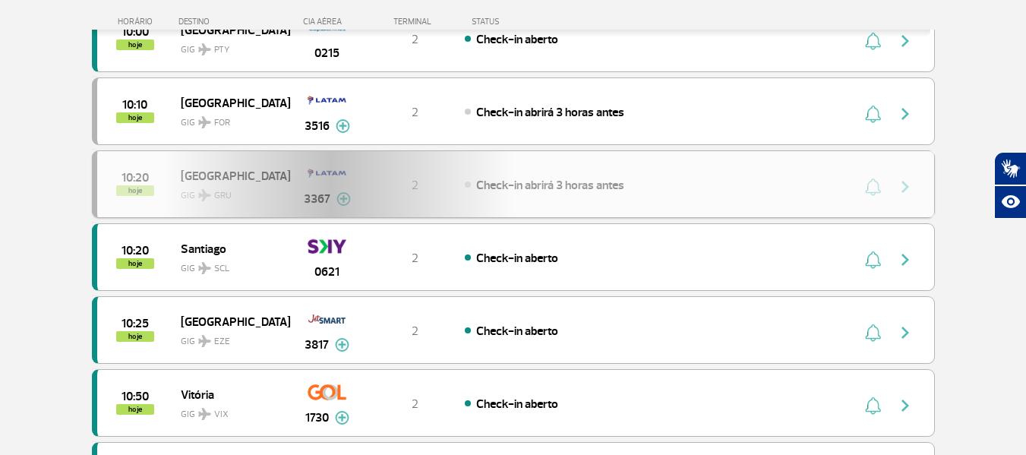 The image size is (1026, 455). Describe the element at coordinates (317, 418) in the screenshot. I see `span: 1730` at that location.